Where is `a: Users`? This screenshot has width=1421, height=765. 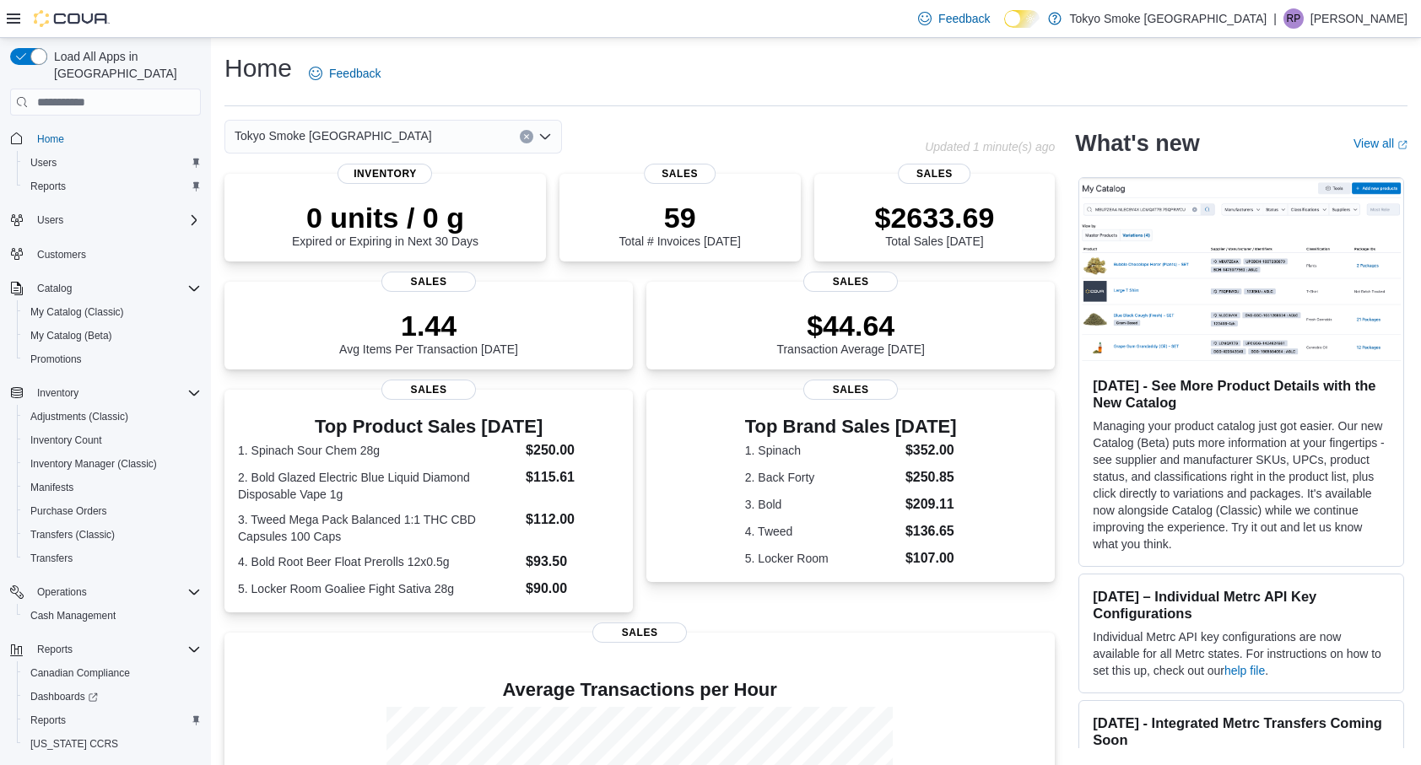
a: Users is located at coordinates (43, 163).